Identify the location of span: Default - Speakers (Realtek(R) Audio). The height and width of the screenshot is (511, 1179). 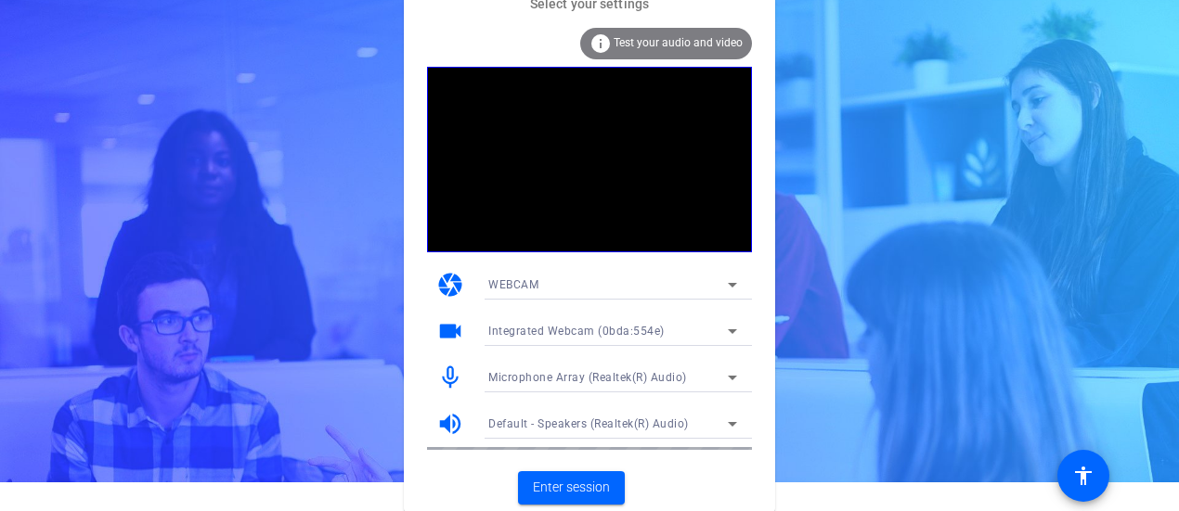
(588, 424).